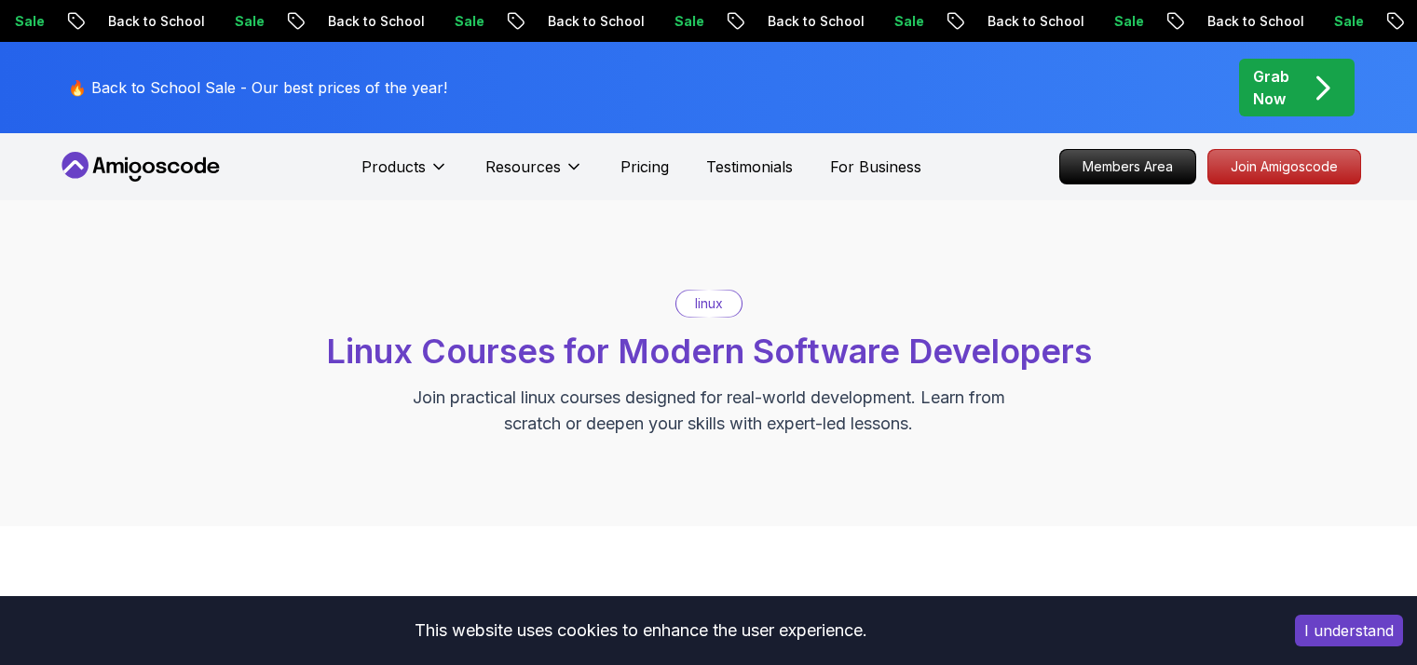 The width and height of the screenshot is (1417, 665). I want to click on p: Pricing, so click(645, 167).